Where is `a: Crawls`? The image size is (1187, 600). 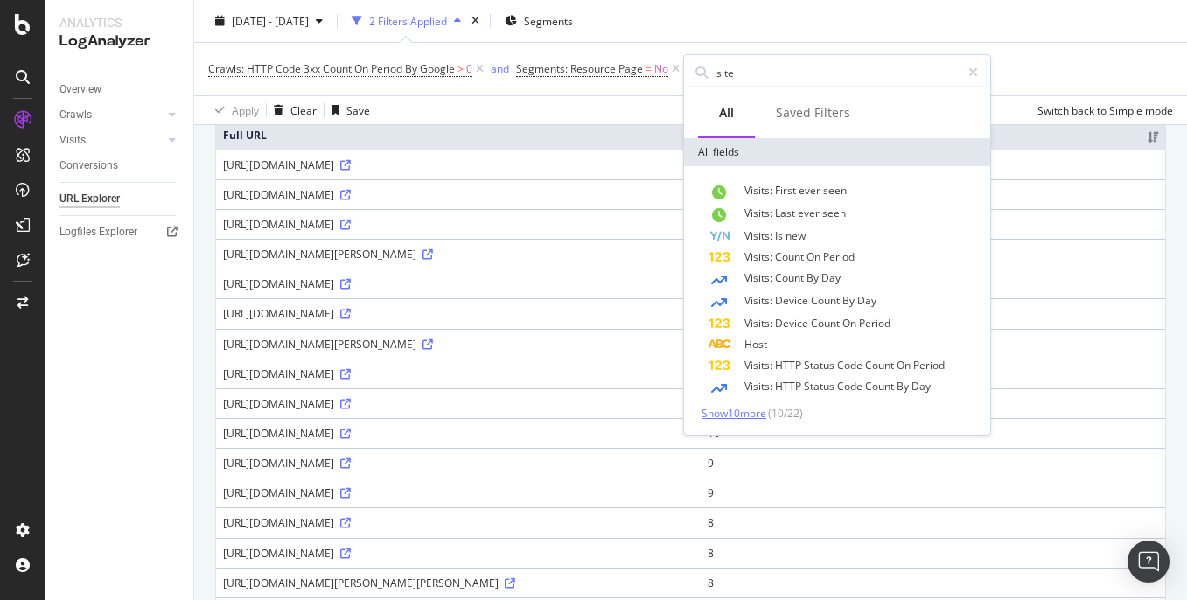
a: Crawls is located at coordinates (111, 115).